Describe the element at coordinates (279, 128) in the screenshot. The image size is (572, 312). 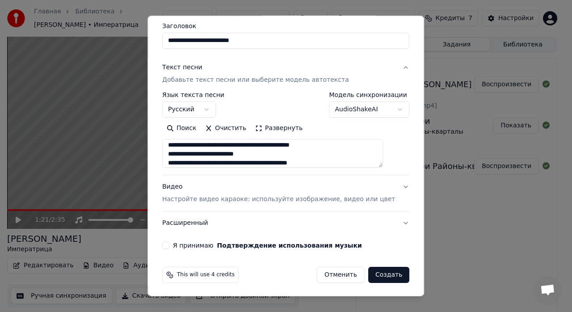
I see `button: Развернуть` at that location.